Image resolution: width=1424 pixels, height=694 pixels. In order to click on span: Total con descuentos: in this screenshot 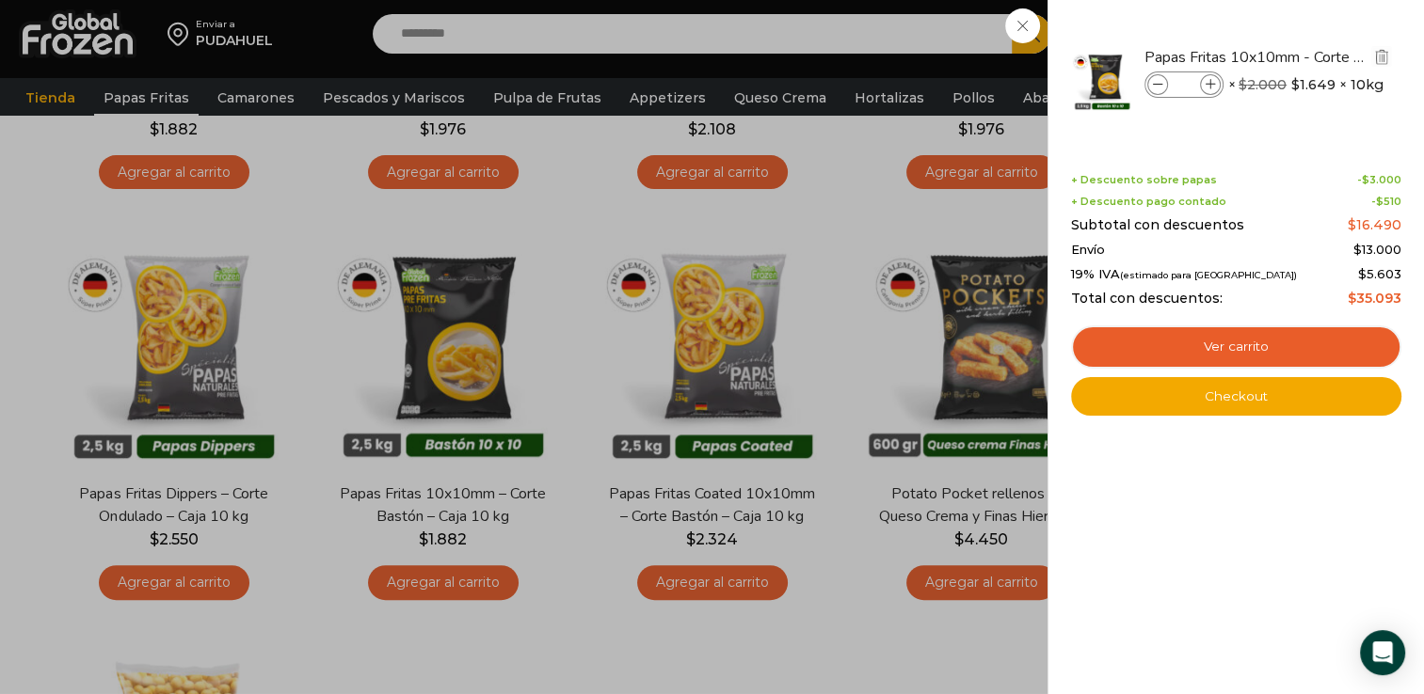, I will do `click(1146, 298)`.